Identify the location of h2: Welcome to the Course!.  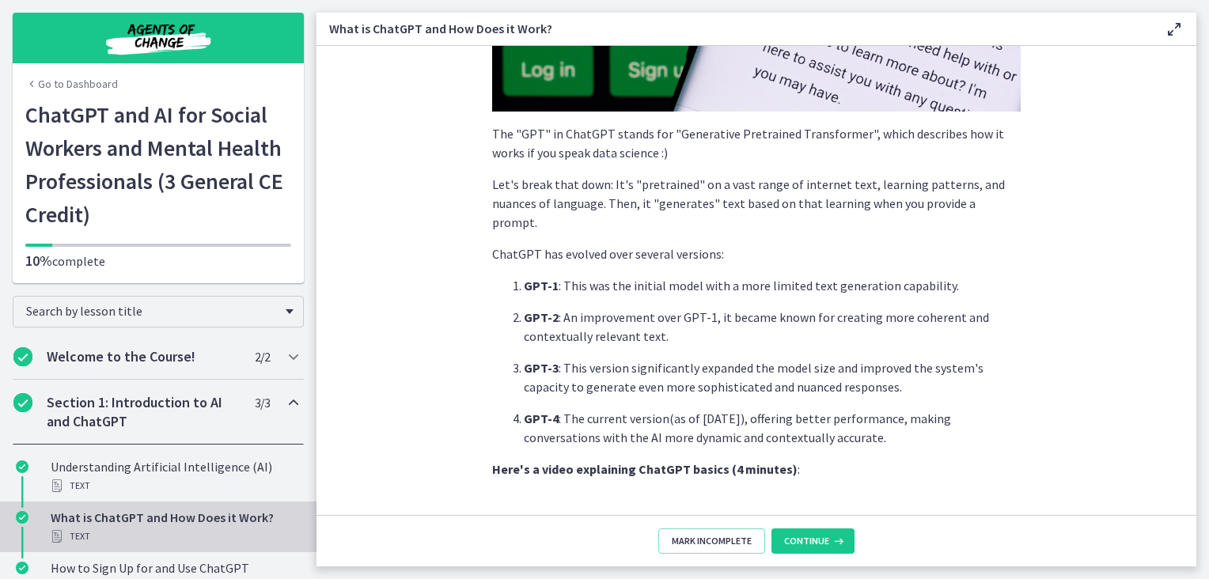
(143, 357).